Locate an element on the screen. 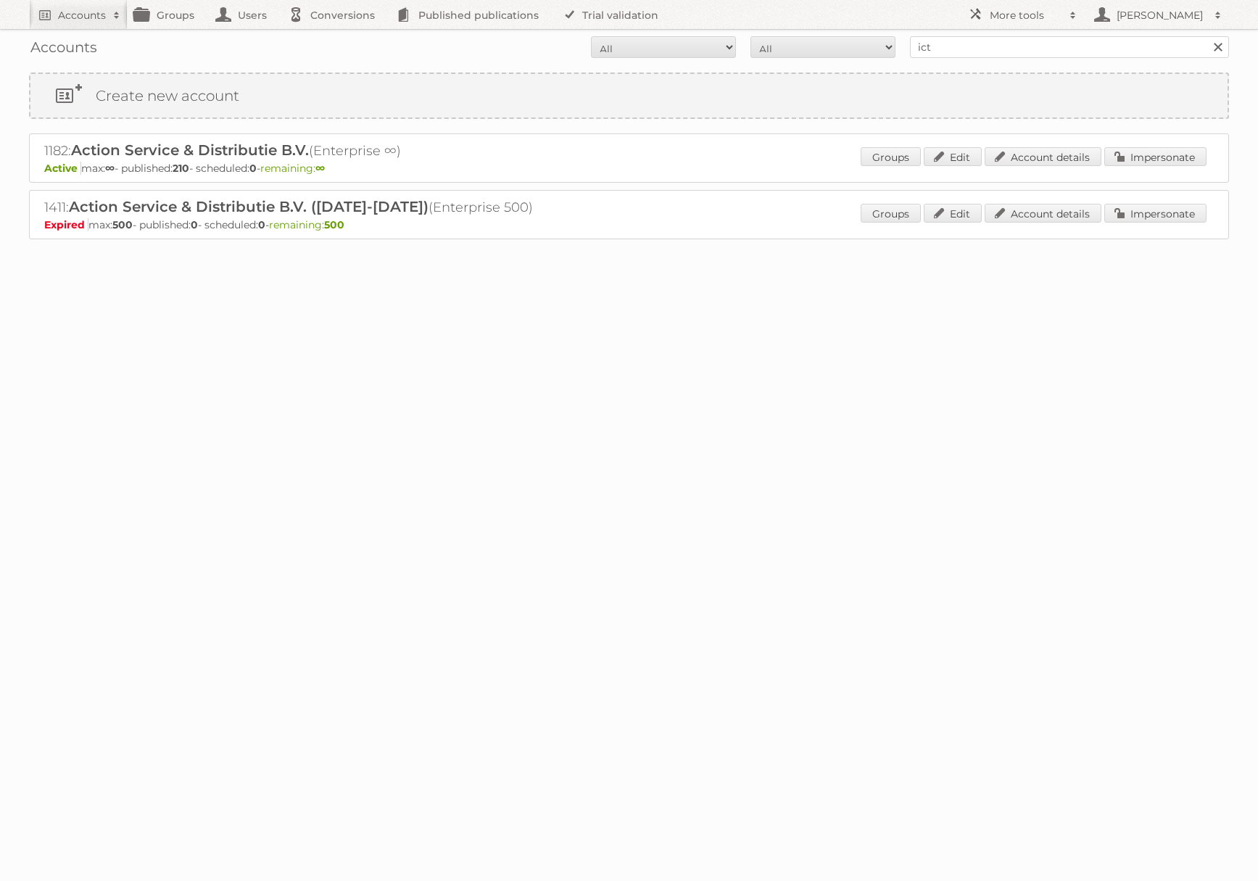  span: Active is located at coordinates (62, 168).